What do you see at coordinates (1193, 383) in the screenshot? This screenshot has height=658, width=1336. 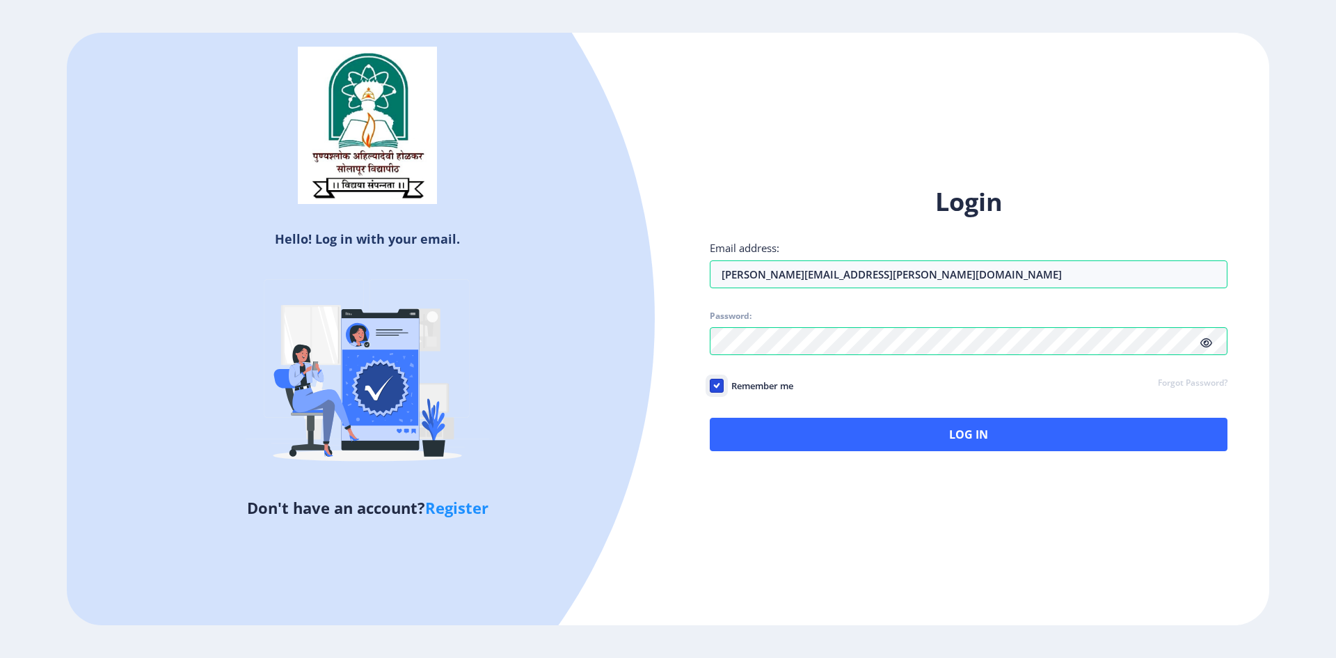 I see `a: Forgot Password?` at bounding box center [1193, 383].